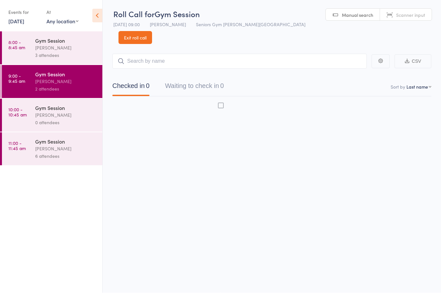 Image resolution: width=441 pixels, height=293 pixels. I want to click on div: Events for, so click(24, 12).